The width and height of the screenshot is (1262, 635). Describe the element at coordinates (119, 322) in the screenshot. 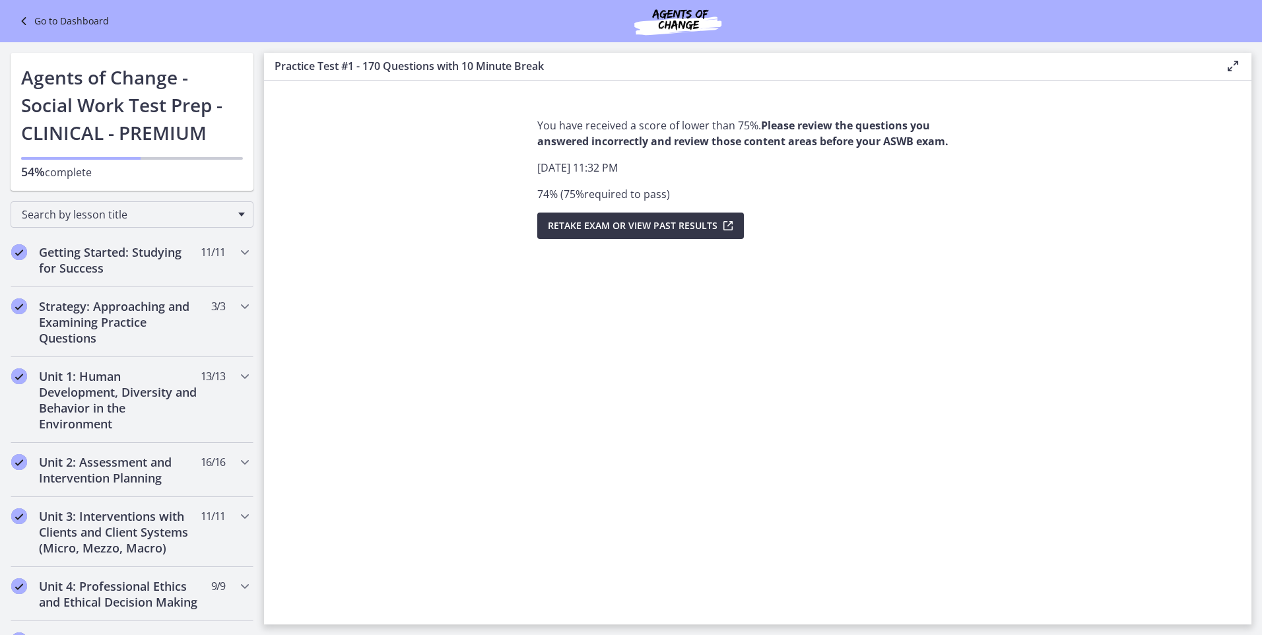

I see `h2: Strategy: Approaching and Examining Practice Questions` at that location.